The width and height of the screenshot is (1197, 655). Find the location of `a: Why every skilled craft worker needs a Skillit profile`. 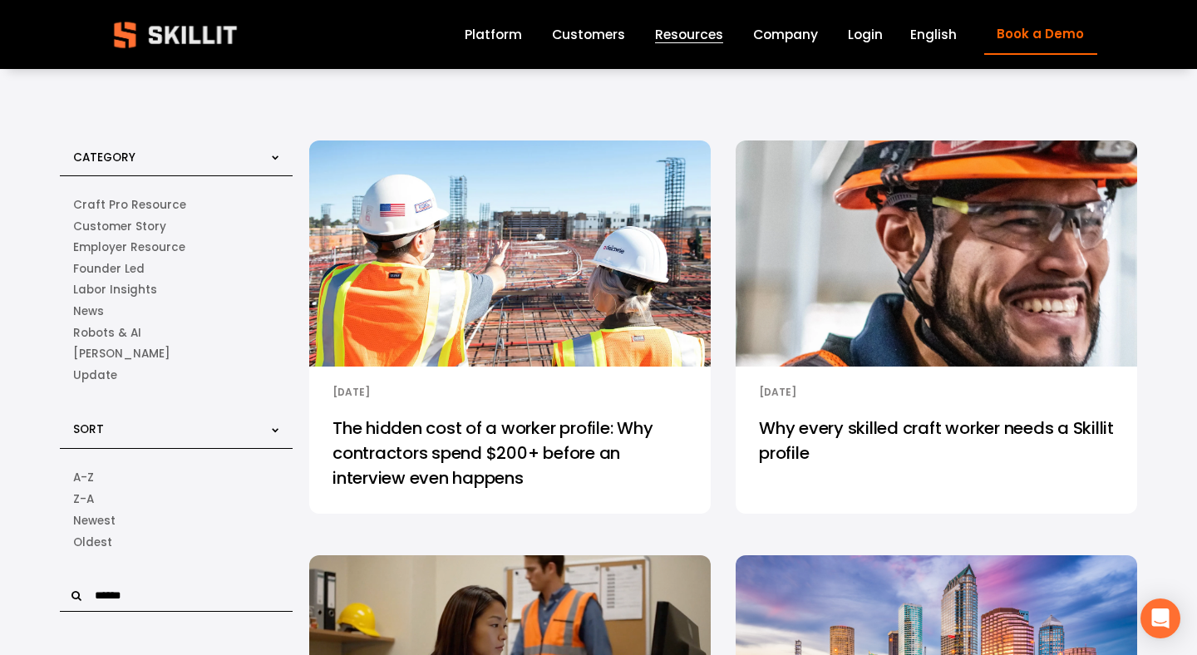

a: Why every skilled craft worker needs a Skillit profile is located at coordinates (936, 458).